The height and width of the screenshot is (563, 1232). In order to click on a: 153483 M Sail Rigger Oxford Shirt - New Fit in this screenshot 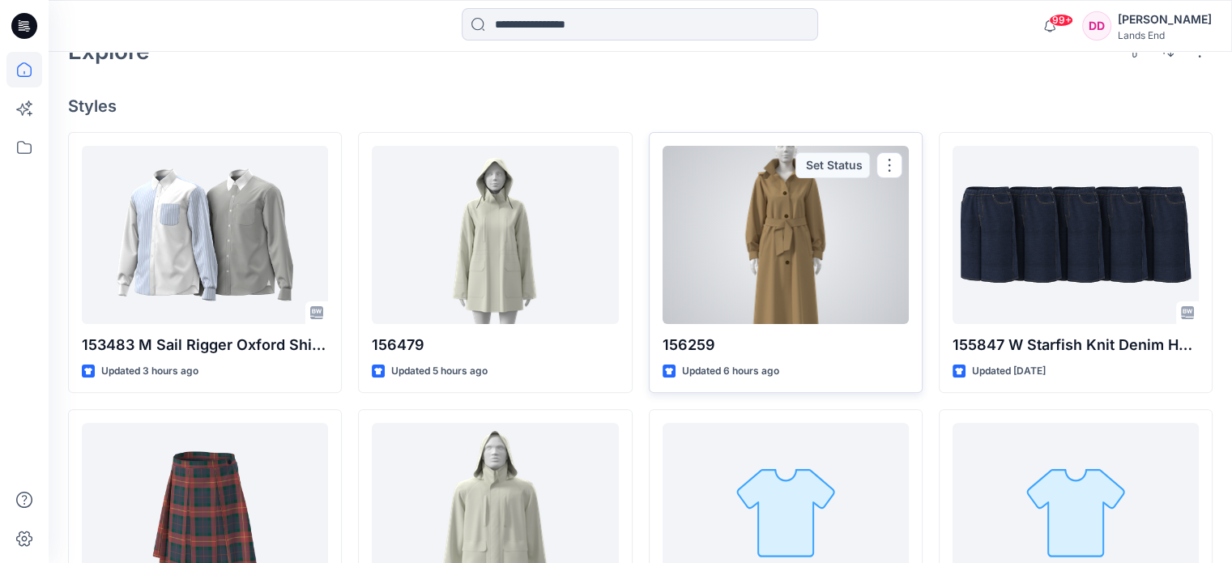, I will do `click(205, 235)`.